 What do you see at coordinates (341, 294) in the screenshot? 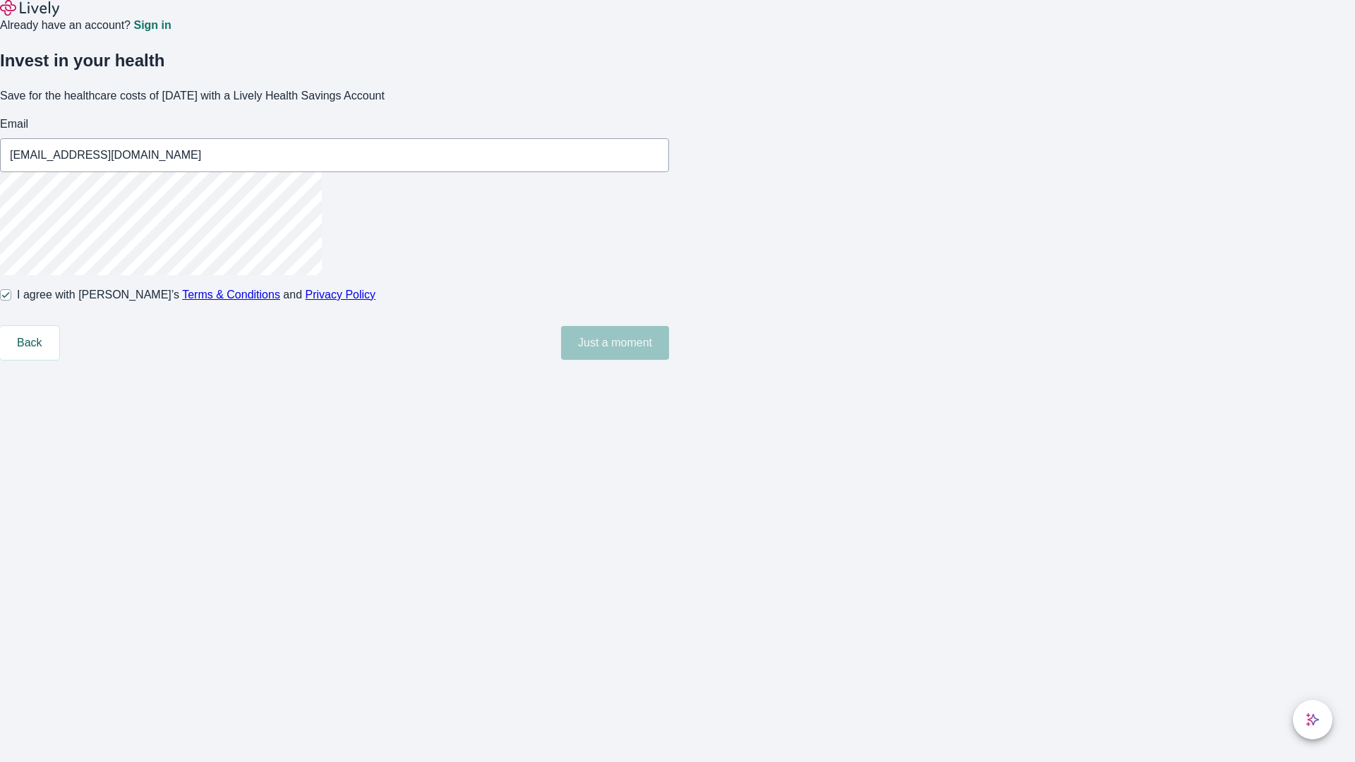
I see `a: Privacy Policy` at bounding box center [341, 294].